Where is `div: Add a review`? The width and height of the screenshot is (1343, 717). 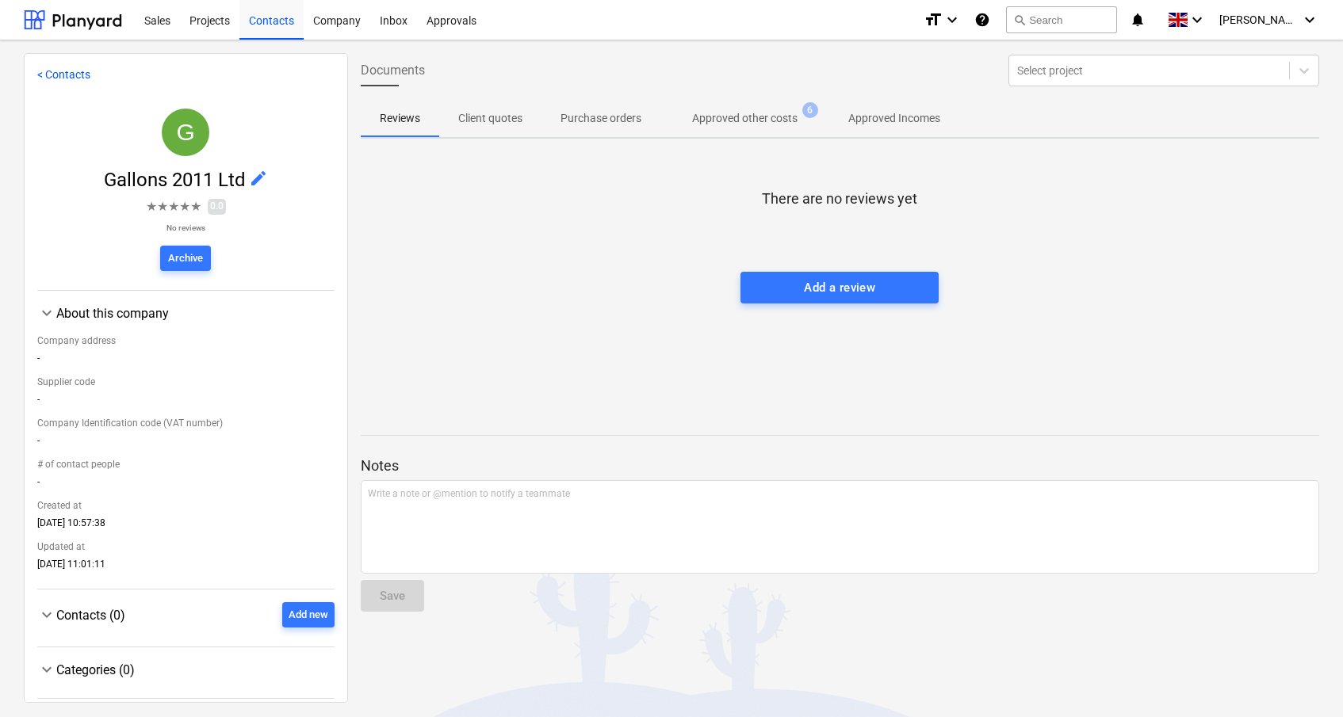 div: Add a review is located at coordinates (839, 288).